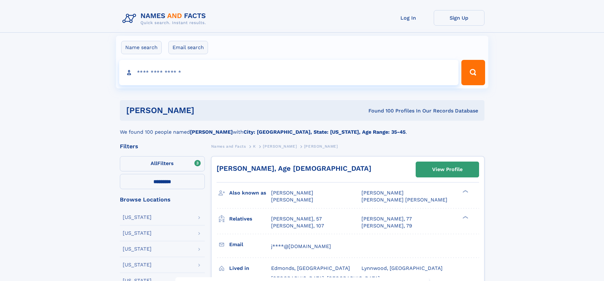 This screenshot has height=281, width=604. What do you see at coordinates (166, 19) in the screenshot?
I see `img: Logo Names and Facts` at bounding box center [166, 19].